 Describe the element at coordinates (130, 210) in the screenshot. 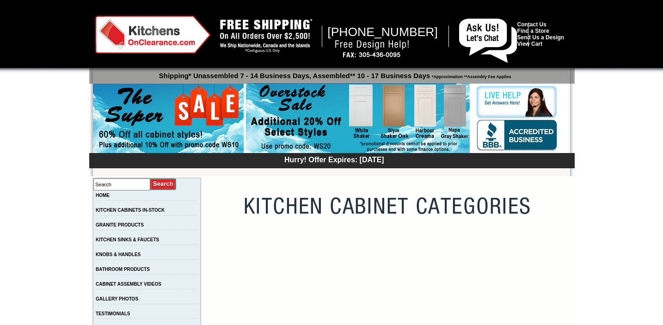

I see `a: KITCHEN CABINETS IN-STOCK` at that location.